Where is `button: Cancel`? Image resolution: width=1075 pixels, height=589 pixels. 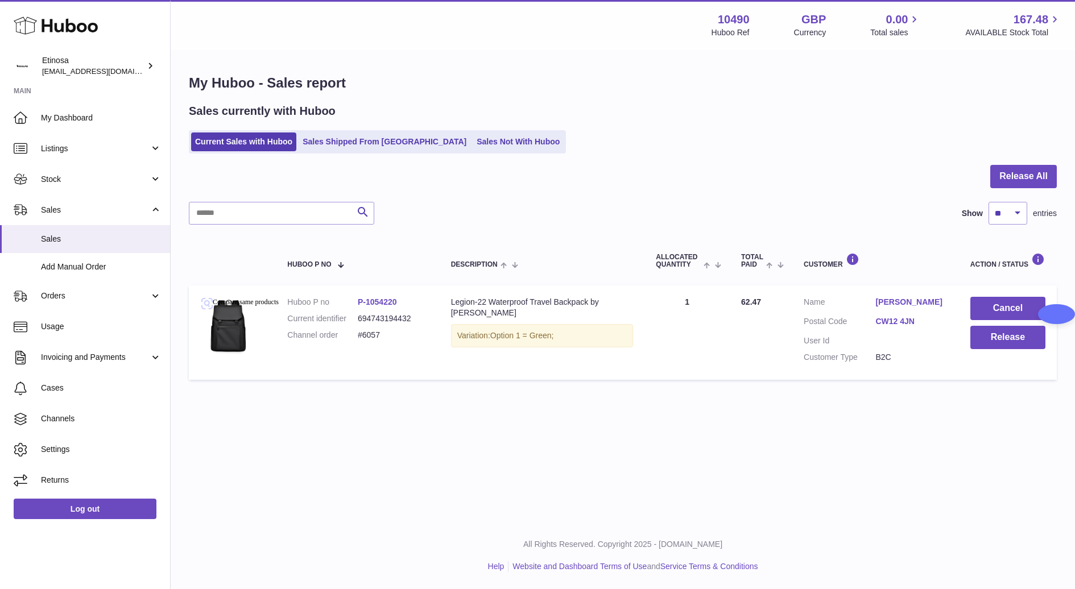 button: Cancel is located at coordinates (1008, 308).